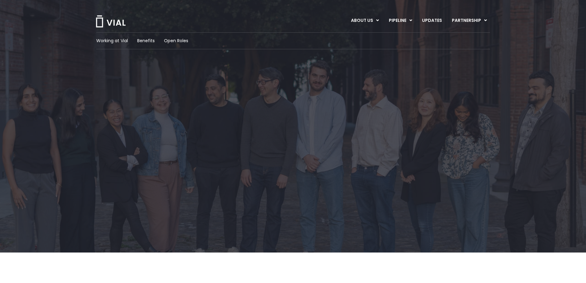  What do you see at coordinates (176, 41) in the screenshot?
I see `span: Open Roles` at bounding box center [176, 41].